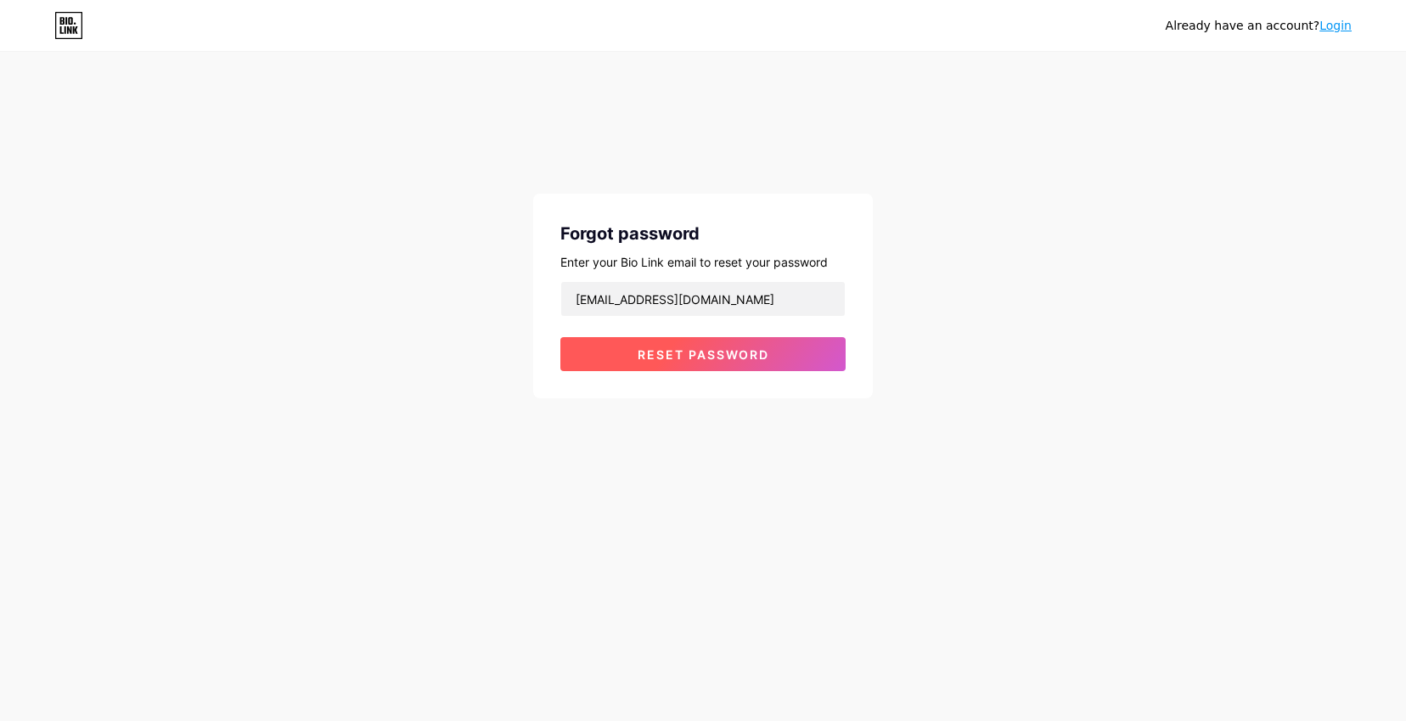  I want to click on input: Email, so click(703, 299).